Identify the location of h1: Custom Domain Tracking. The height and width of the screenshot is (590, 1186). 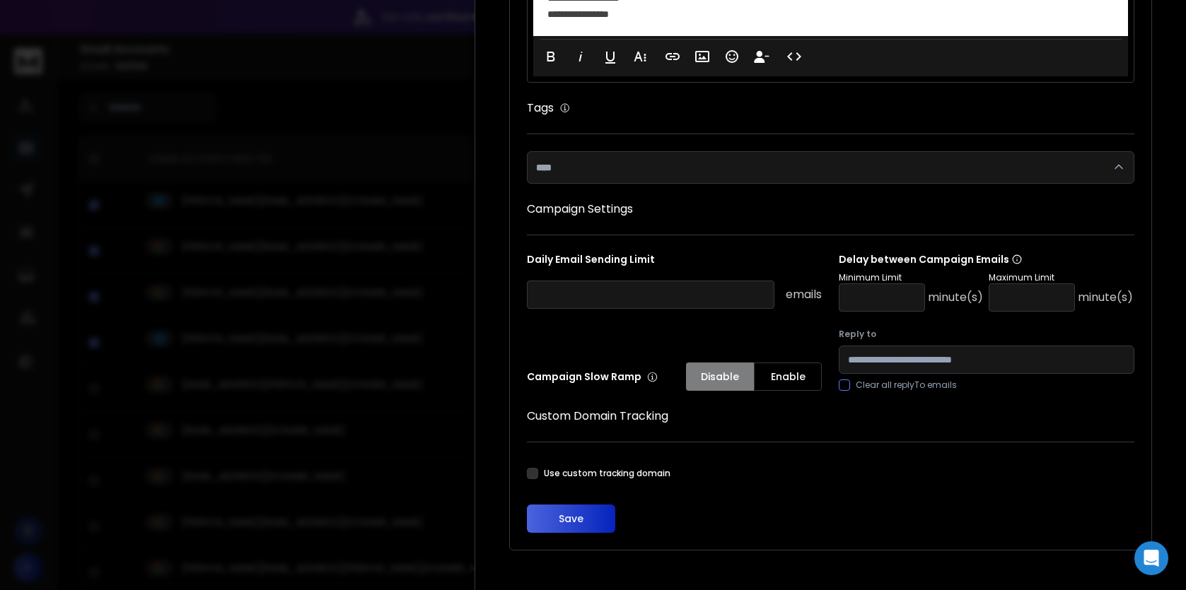
(830, 416).